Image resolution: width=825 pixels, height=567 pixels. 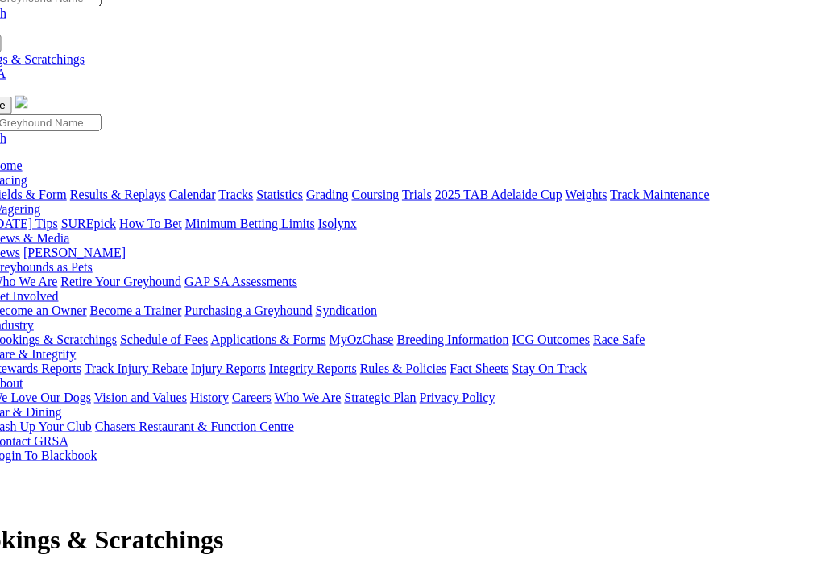 What do you see at coordinates (249, 310) in the screenshot?
I see `a: Purchasing a Greyhound` at bounding box center [249, 310].